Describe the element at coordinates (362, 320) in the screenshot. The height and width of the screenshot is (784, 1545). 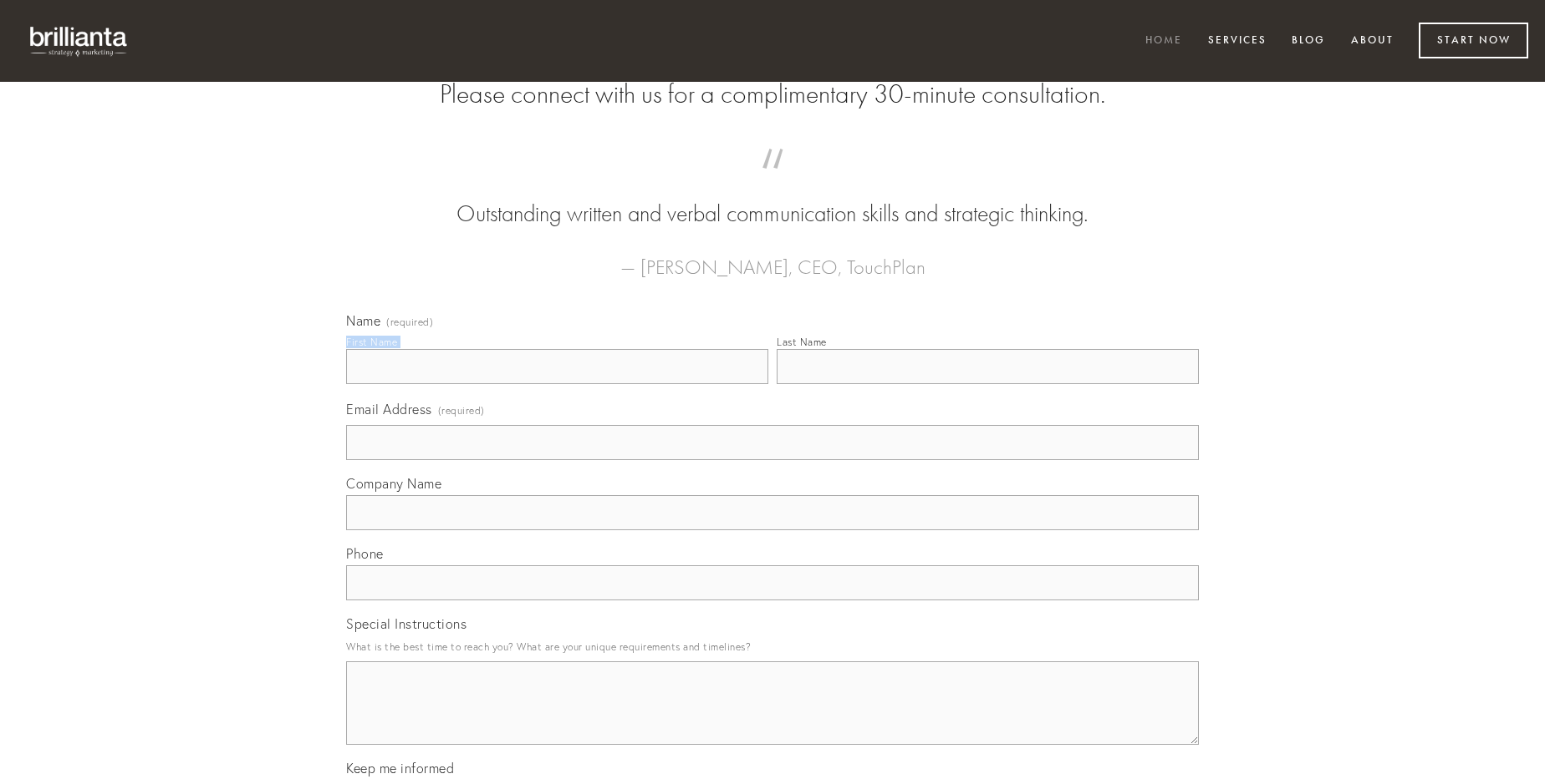
I see `span: Name` at that location.